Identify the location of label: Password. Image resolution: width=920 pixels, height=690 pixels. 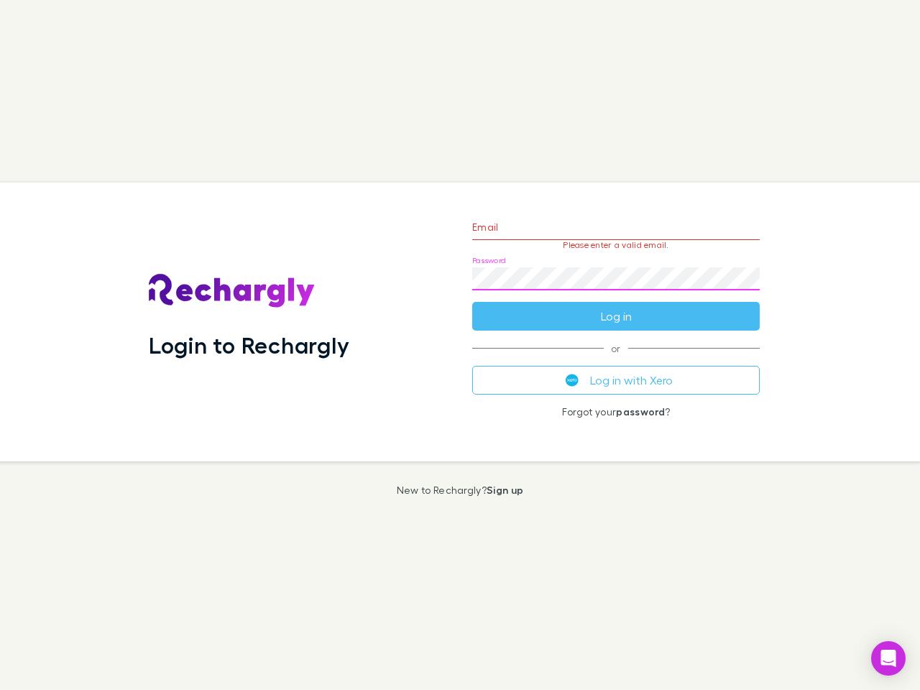
(489, 260).